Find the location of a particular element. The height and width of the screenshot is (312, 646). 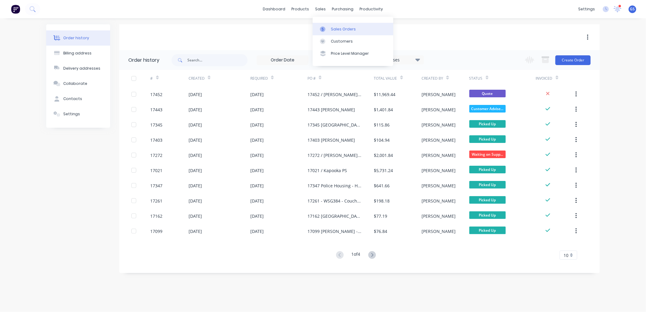

div: Status is located at coordinates (476, 78).